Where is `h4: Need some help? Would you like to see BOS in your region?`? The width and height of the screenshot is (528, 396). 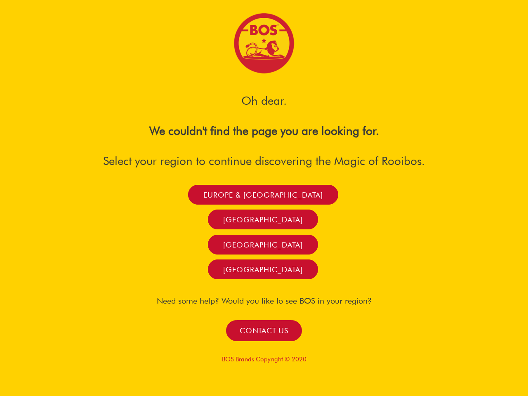
h4: Need some help? Would you like to see BOS in your region? is located at coordinates (264, 301).